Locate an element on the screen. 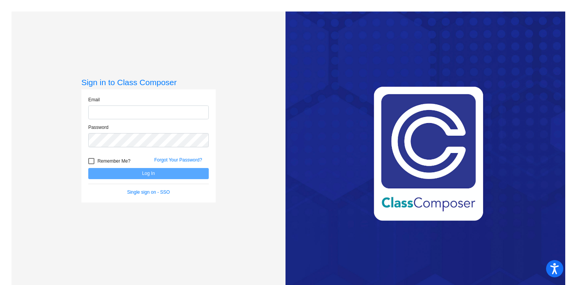 This screenshot has width=571, height=285. button: Log In is located at coordinates (148, 173).